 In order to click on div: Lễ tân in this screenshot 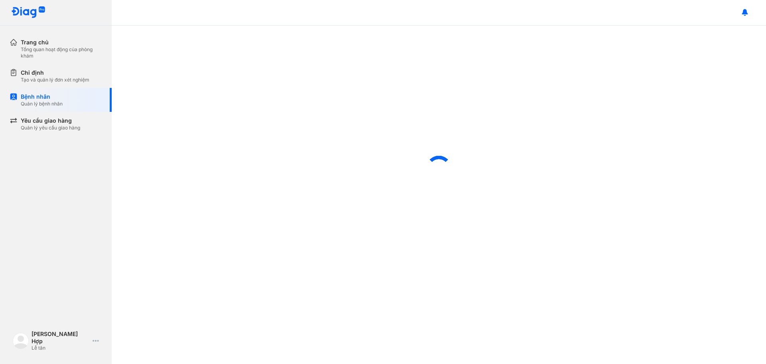, I will do `click(60, 348)`.